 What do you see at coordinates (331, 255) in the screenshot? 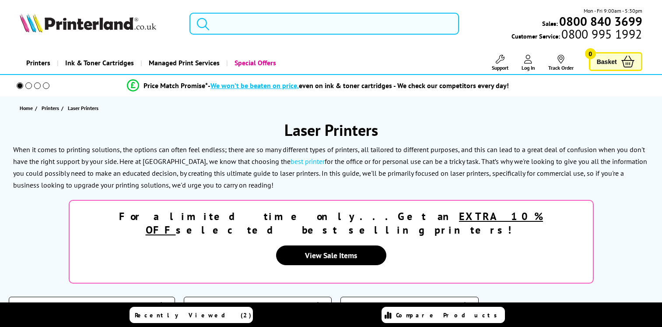
I see `a: View Sale Items` at bounding box center [331, 255].